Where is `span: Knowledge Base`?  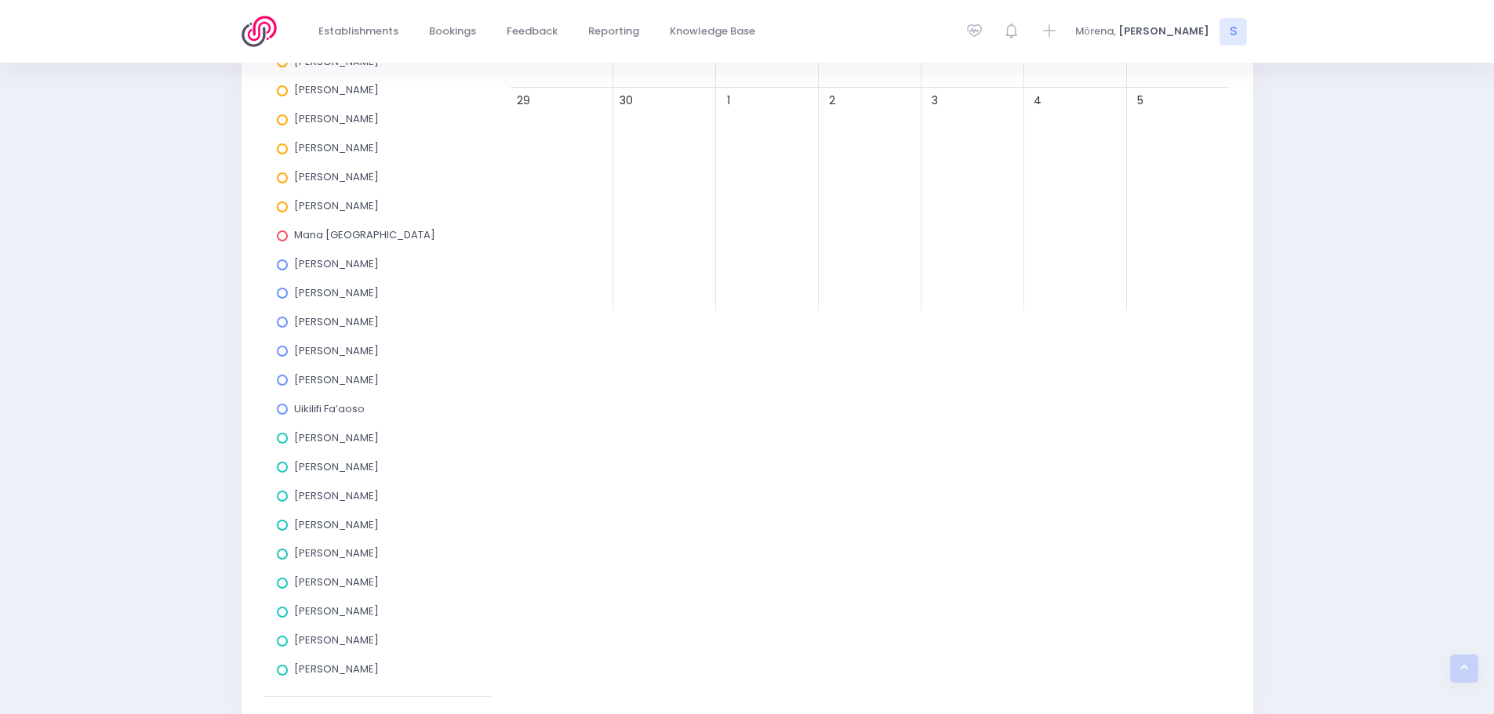 span: Knowledge Base is located at coordinates (712, 31).